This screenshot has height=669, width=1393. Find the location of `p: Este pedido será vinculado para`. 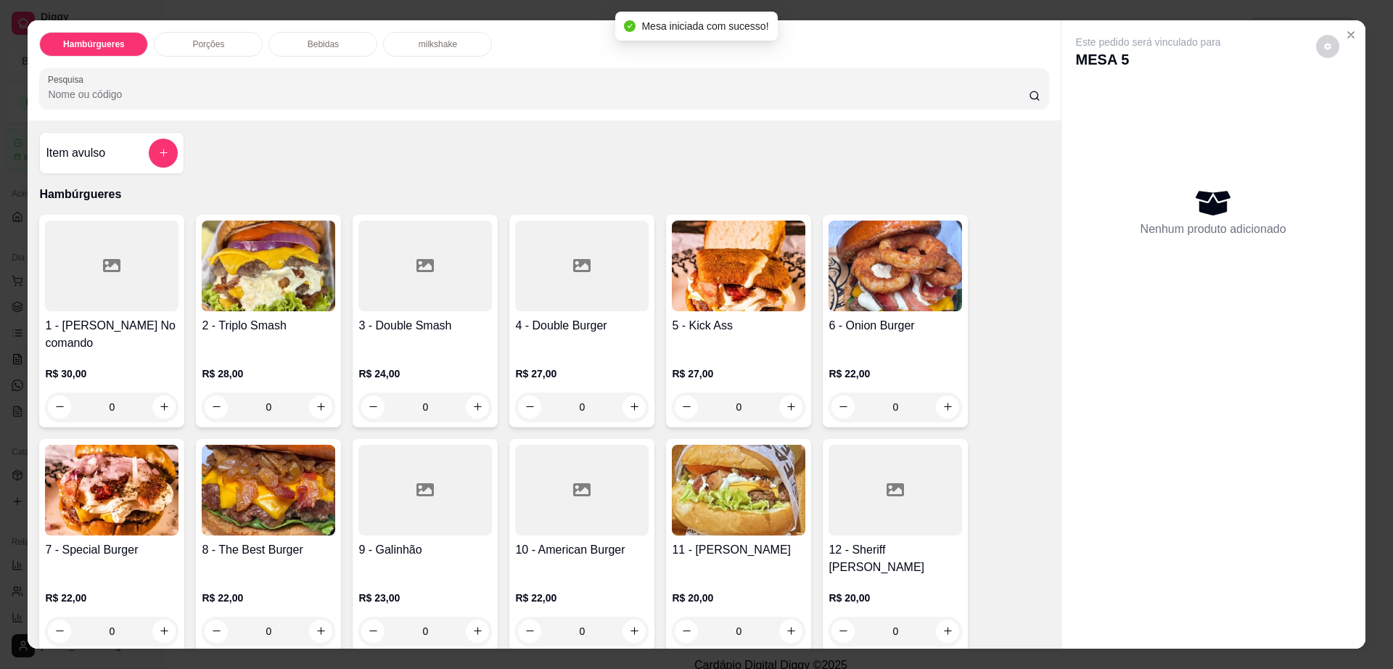

p: Este pedido será vinculado para is located at coordinates (1148, 42).